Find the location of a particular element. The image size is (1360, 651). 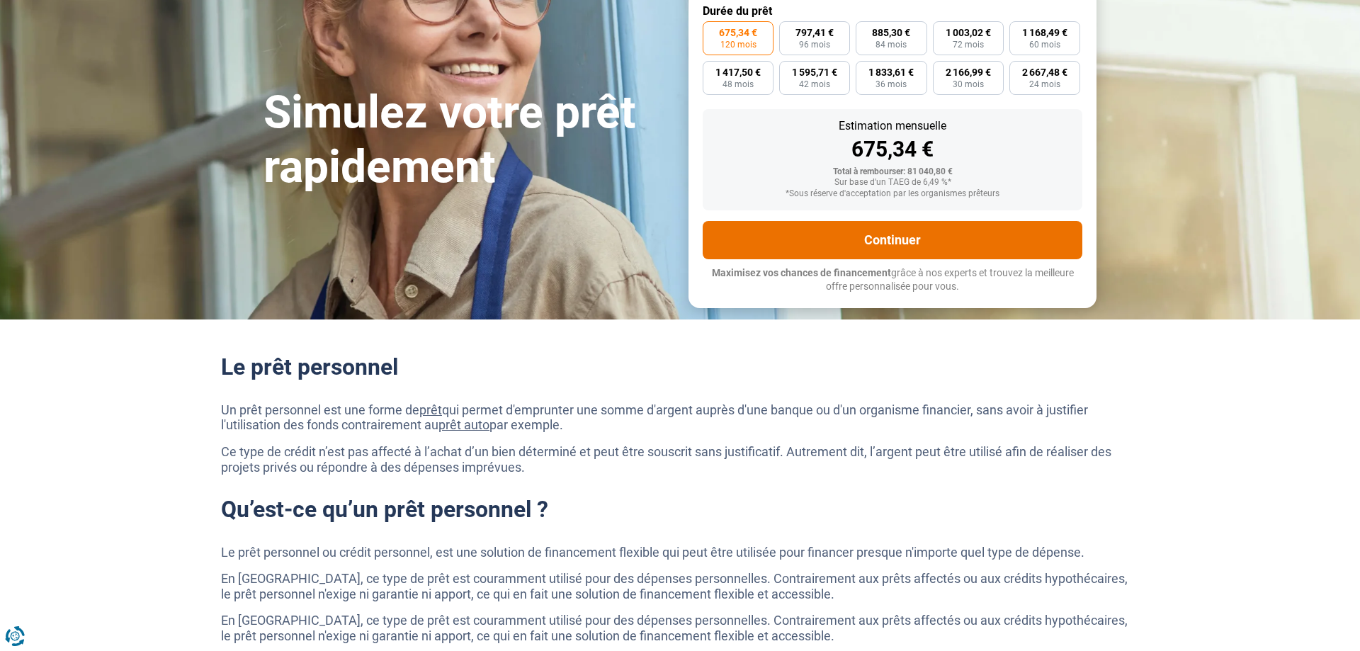

span: 42 mois is located at coordinates (815, 84).